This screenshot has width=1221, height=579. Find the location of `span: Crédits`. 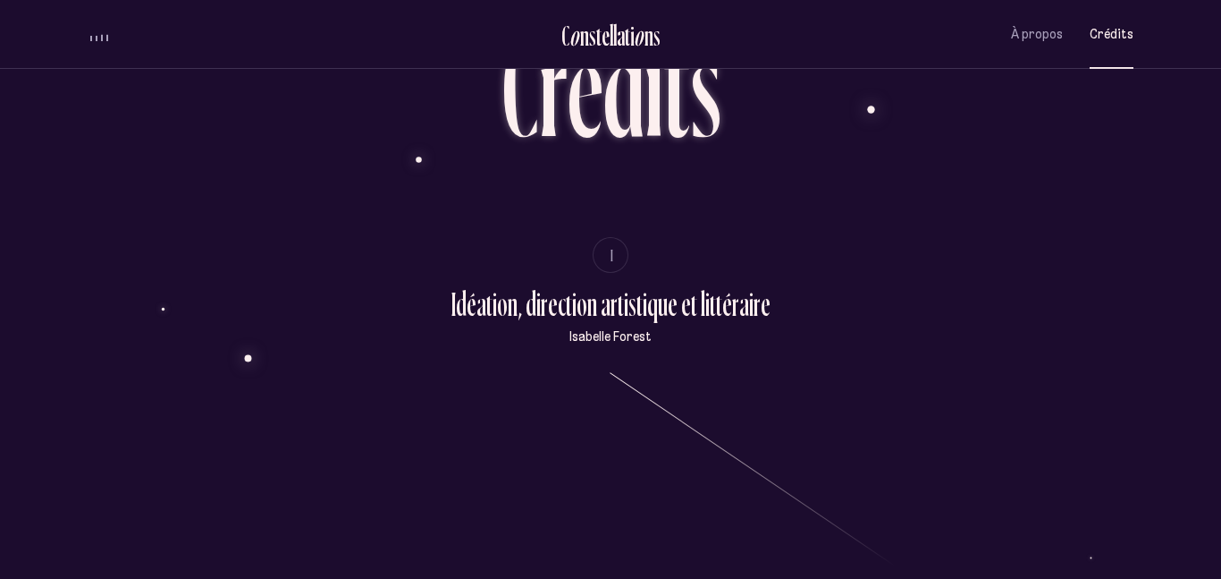

span: Crédits is located at coordinates (1111, 34).